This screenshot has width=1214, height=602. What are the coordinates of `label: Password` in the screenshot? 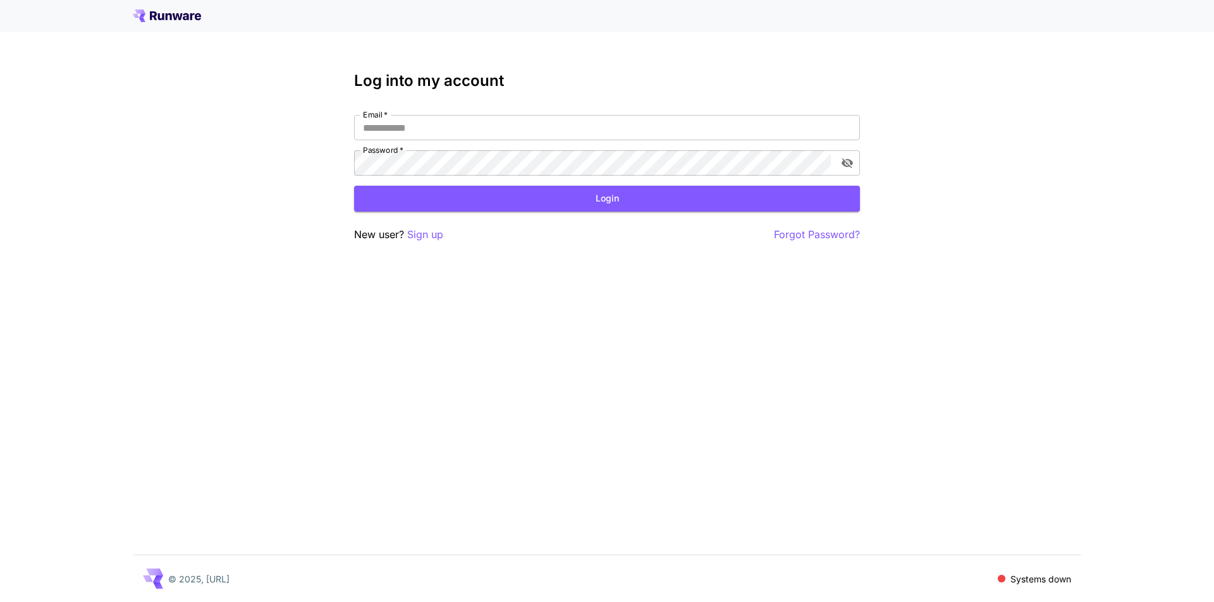 It's located at (383, 150).